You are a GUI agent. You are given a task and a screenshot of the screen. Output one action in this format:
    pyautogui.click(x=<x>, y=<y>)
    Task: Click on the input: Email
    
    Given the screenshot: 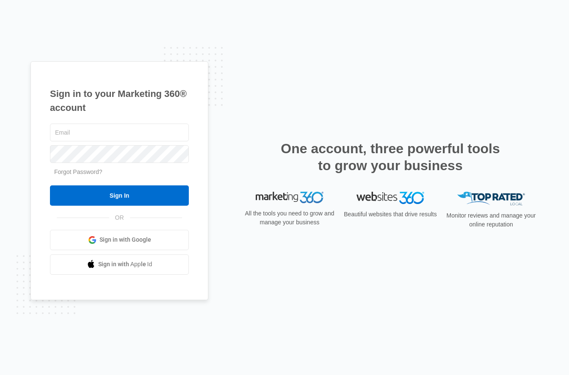 What is the action you would take?
    pyautogui.click(x=119, y=133)
    